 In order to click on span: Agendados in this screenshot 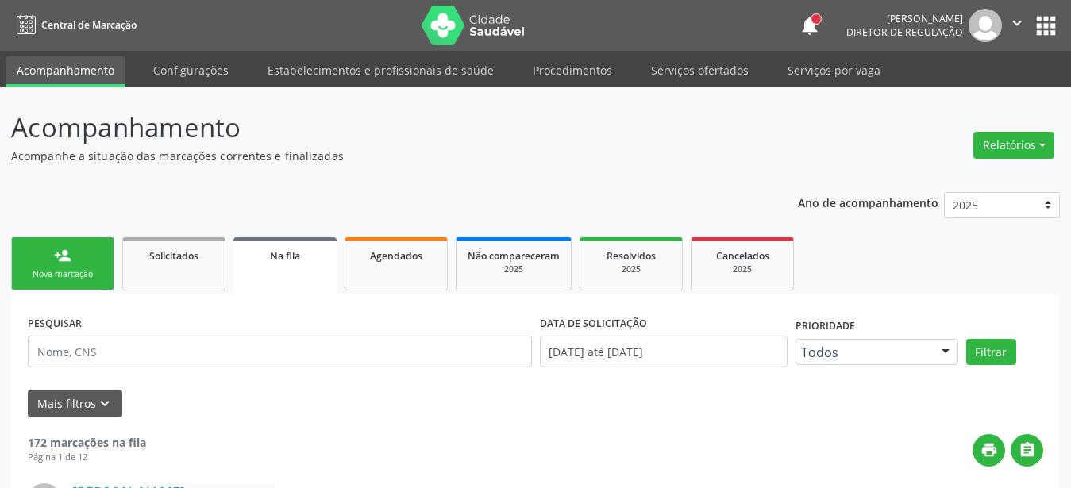, I will do `click(396, 256)`.